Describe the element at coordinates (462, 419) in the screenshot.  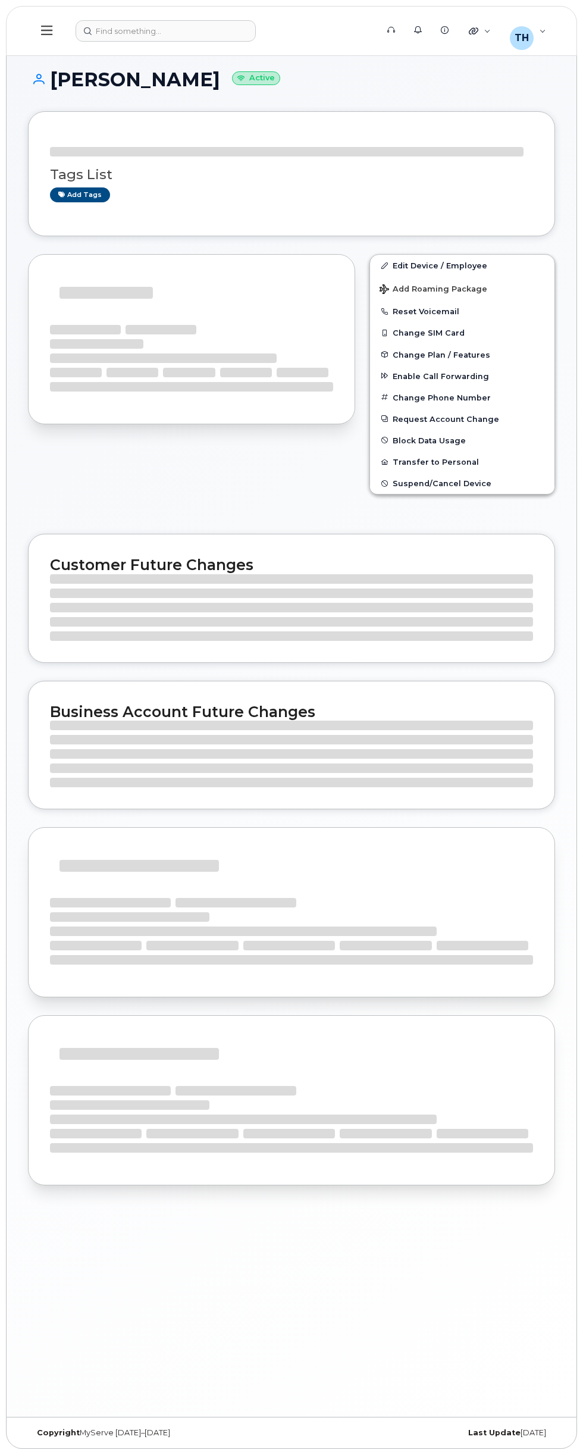
I see `button: Request Account Change` at that location.